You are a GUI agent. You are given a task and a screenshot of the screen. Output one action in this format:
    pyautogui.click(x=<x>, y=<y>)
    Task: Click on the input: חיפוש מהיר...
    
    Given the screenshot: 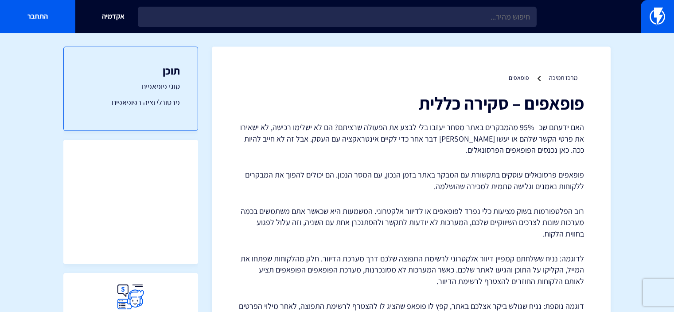 What is the action you would take?
    pyautogui.click(x=337, y=17)
    